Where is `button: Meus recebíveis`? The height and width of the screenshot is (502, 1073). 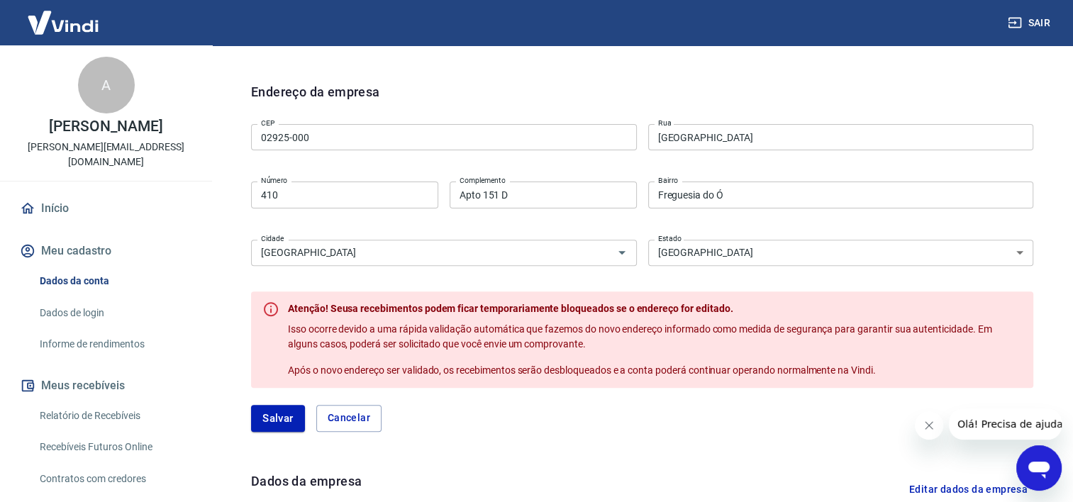 button: Meus recebíveis is located at coordinates (106, 386).